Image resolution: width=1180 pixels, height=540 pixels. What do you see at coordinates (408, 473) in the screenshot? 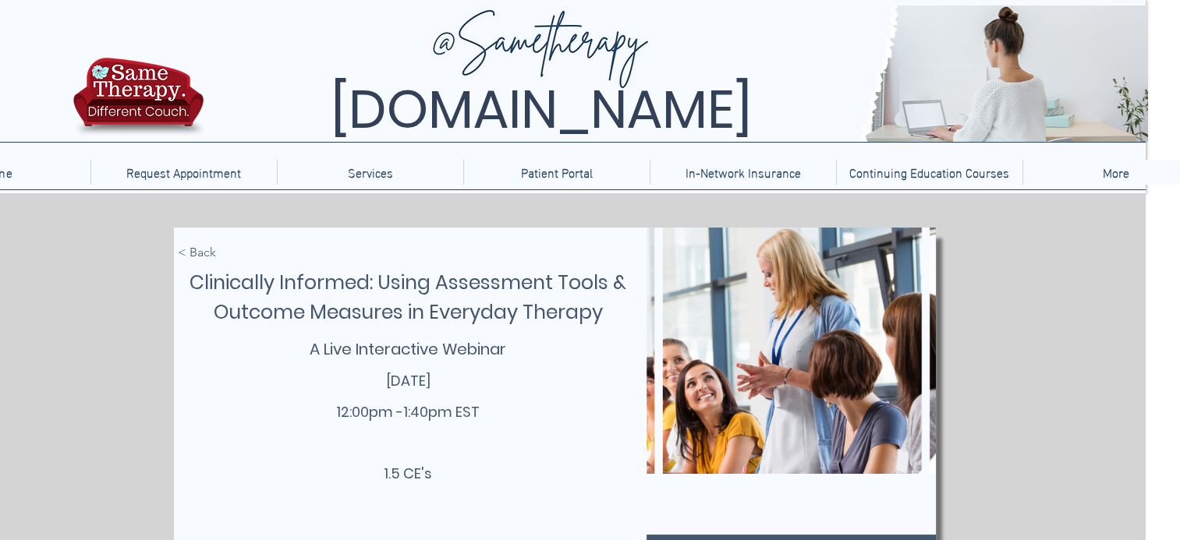
I see `span: 1.5 CE's` at bounding box center [408, 473].